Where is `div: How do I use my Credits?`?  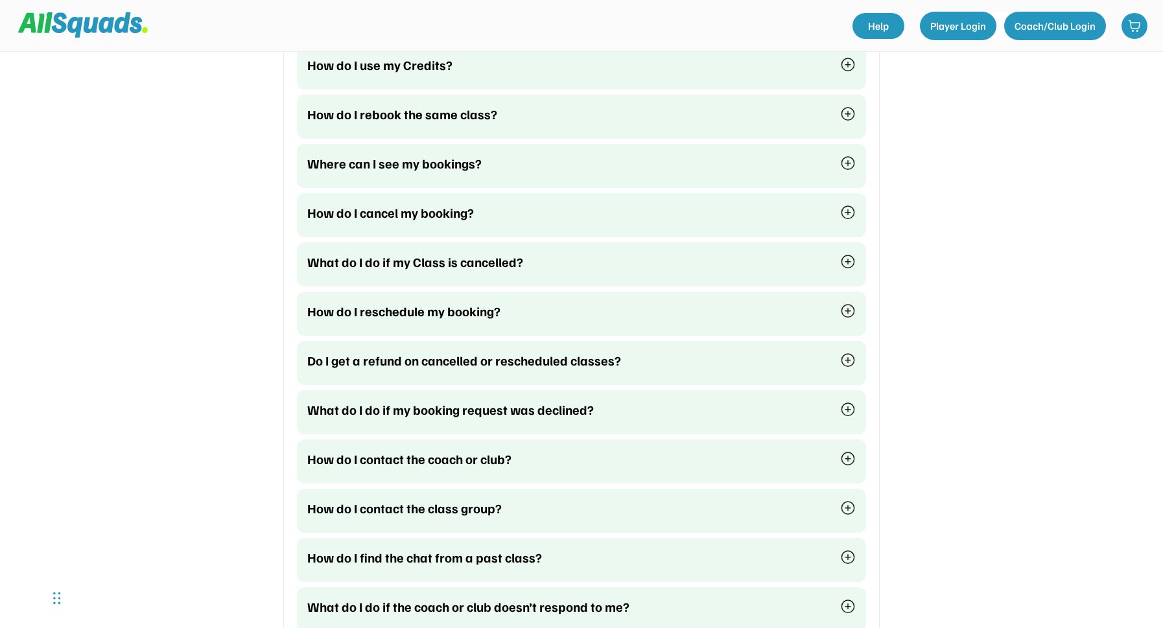
div: How do I use my Credits? is located at coordinates (566, 65).